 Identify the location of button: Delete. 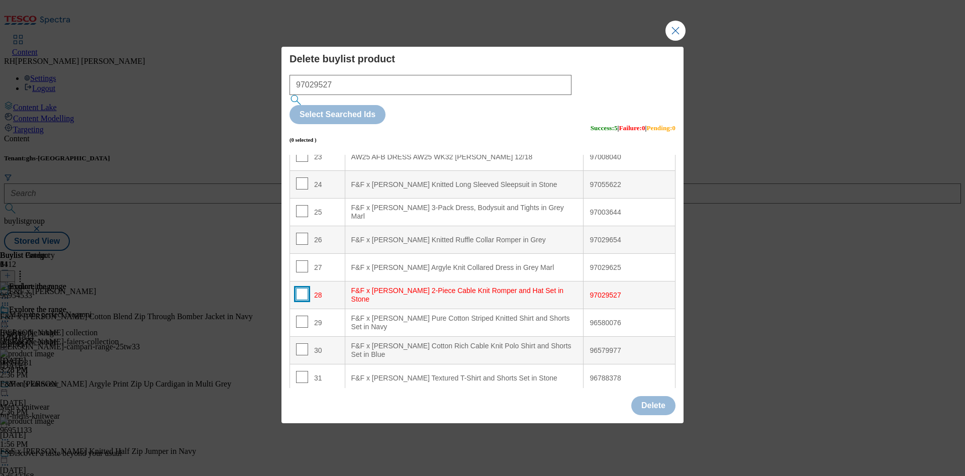
(653, 406).